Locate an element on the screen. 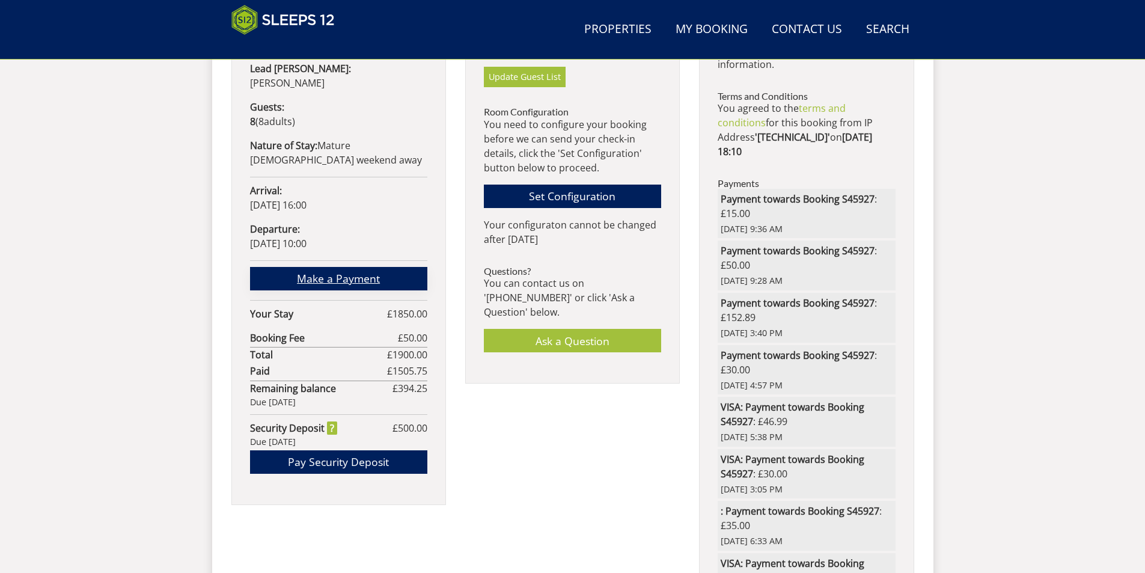  a: Ask a Question is located at coordinates (572, 340).